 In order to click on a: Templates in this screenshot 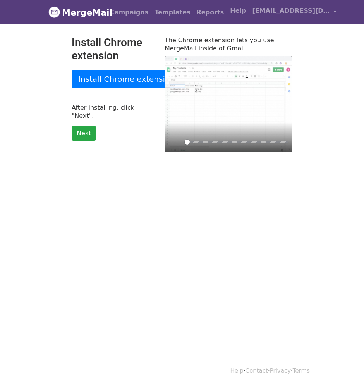, I will do `click(172, 12)`.